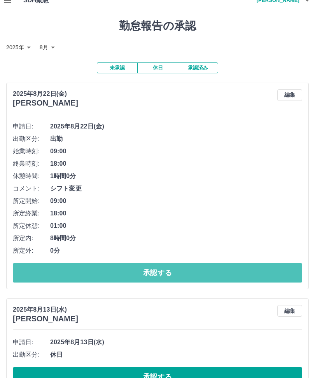  I want to click on button: 承認済み, so click(198, 68).